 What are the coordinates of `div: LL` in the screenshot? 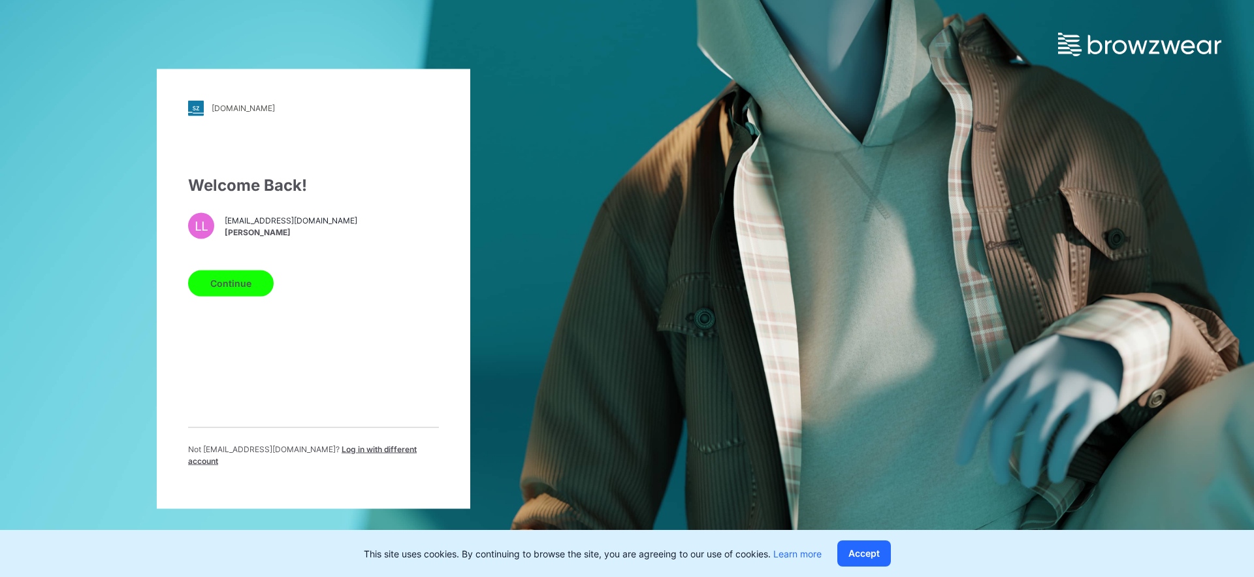 It's located at (201, 225).